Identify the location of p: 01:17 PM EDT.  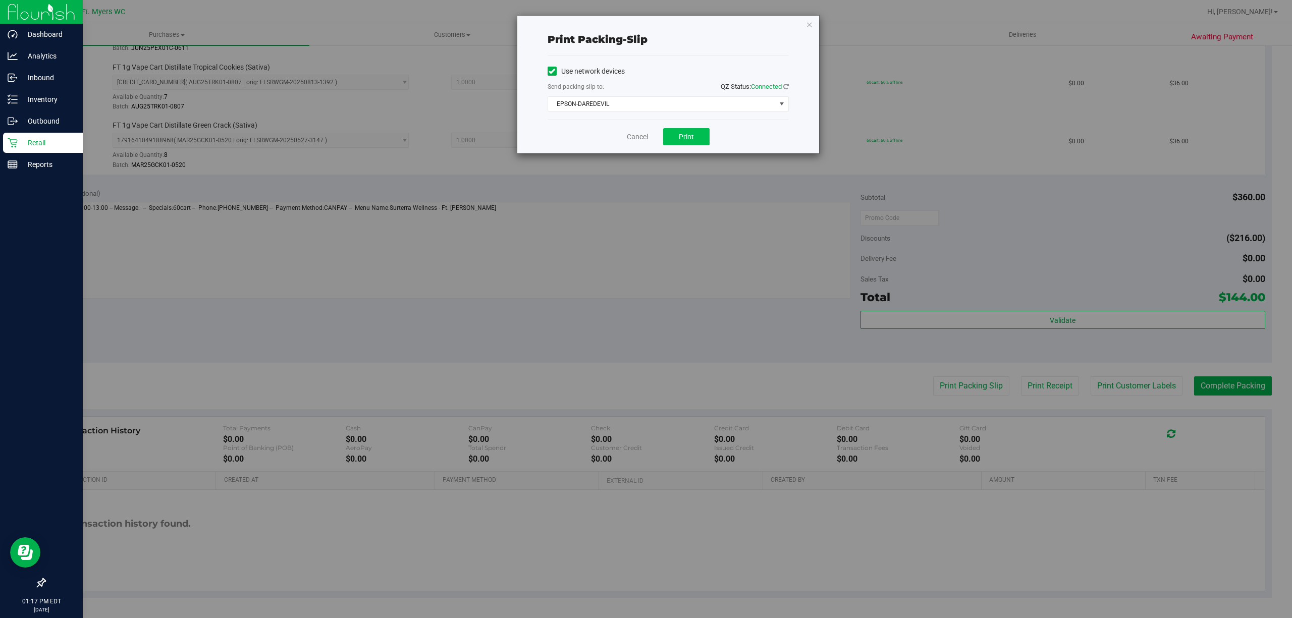
(41, 601).